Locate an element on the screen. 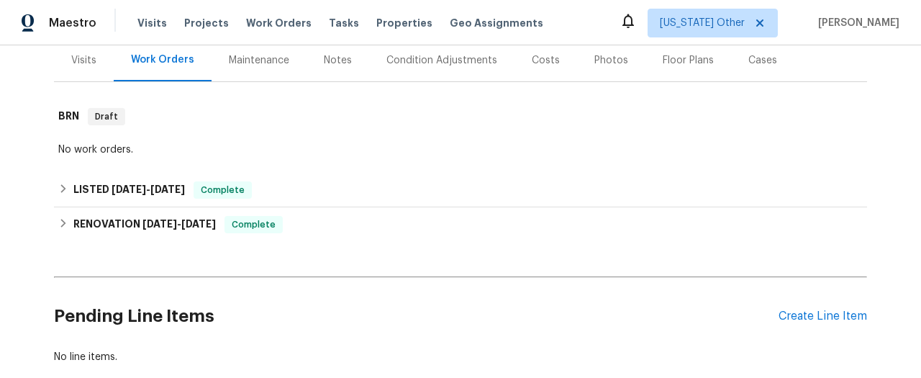 Image resolution: width=921 pixels, height=378 pixels. div: Cases is located at coordinates (763, 60).